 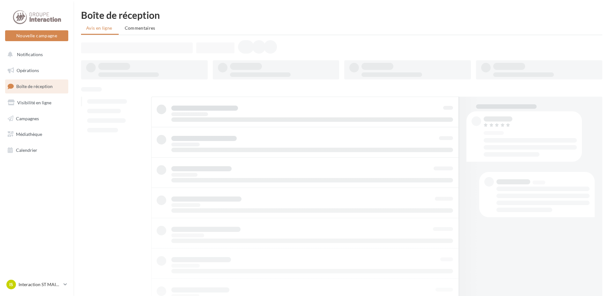 What do you see at coordinates (34, 86) in the screenshot?
I see `span: Boîte de réception` at bounding box center [34, 86].